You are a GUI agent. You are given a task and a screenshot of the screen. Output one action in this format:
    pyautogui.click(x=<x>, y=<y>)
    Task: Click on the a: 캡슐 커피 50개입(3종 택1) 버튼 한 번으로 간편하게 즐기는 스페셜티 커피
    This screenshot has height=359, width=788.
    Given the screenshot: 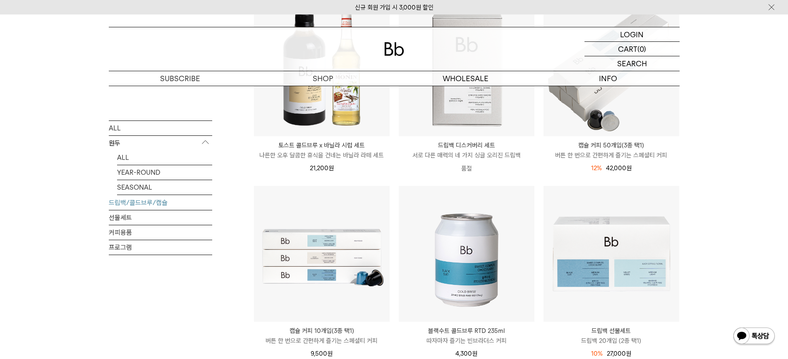 What is the action you would take?
    pyautogui.click(x=611, y=150)
    